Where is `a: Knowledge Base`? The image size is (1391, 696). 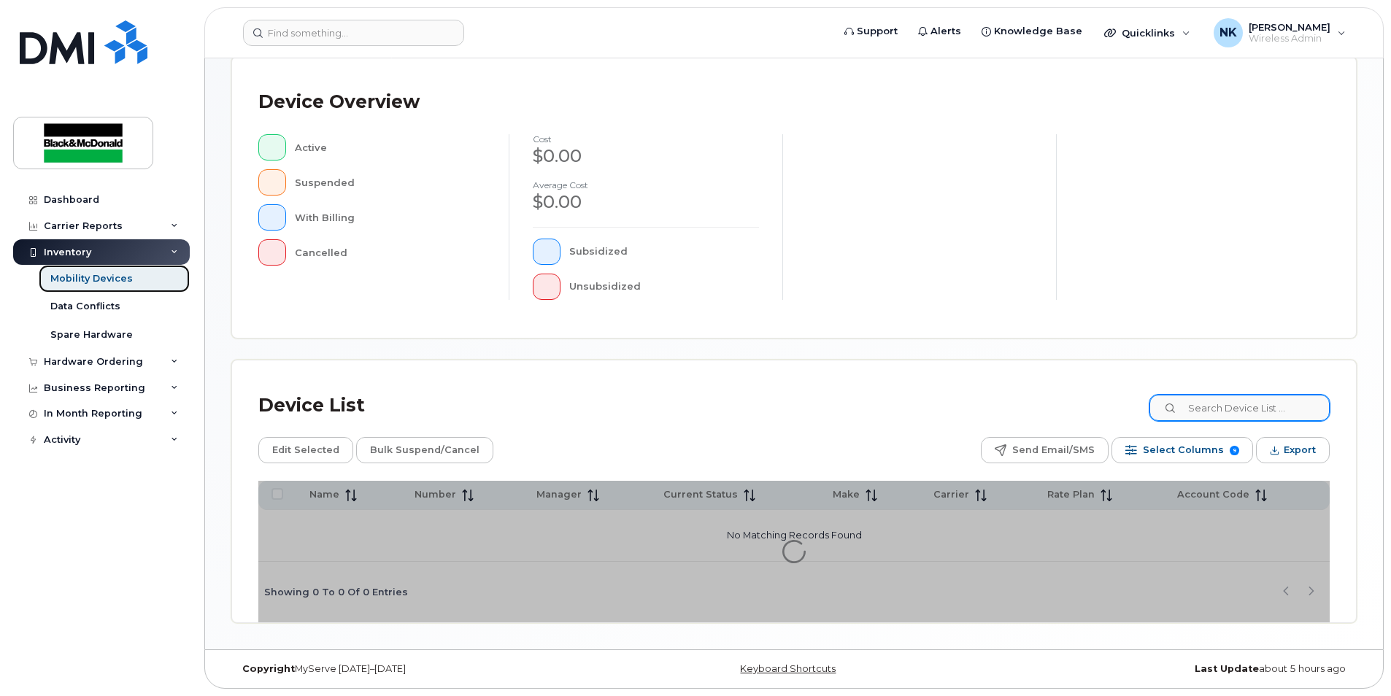 a: Knowledge Base is located at coordinates (1032, 31).